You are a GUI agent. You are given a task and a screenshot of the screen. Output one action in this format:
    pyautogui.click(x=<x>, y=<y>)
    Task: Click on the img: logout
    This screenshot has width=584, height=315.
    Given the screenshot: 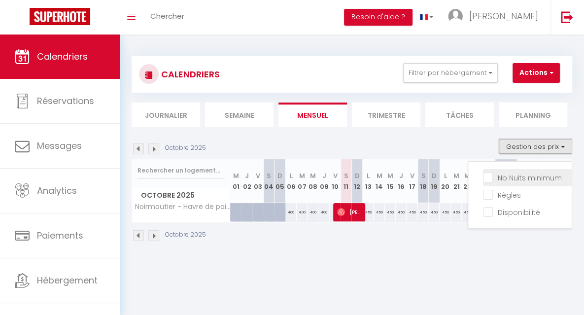 What is the action you would take?
    pyautogui.click(x=566, y=17)
    